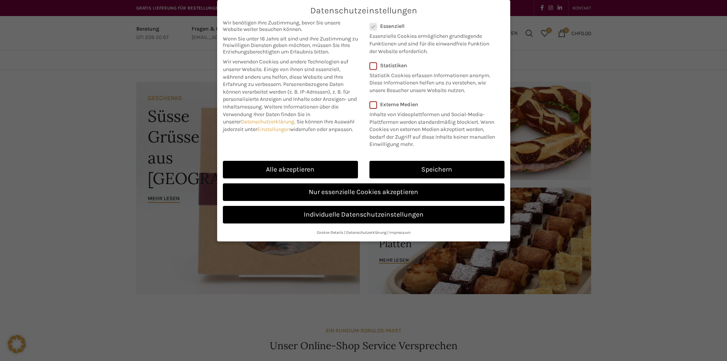  I want to click on p: Essenzielle Cookies ermöglichen grundlegende Funktionen und sind für die einwandfreie Funktion de..., so click(432, 42).